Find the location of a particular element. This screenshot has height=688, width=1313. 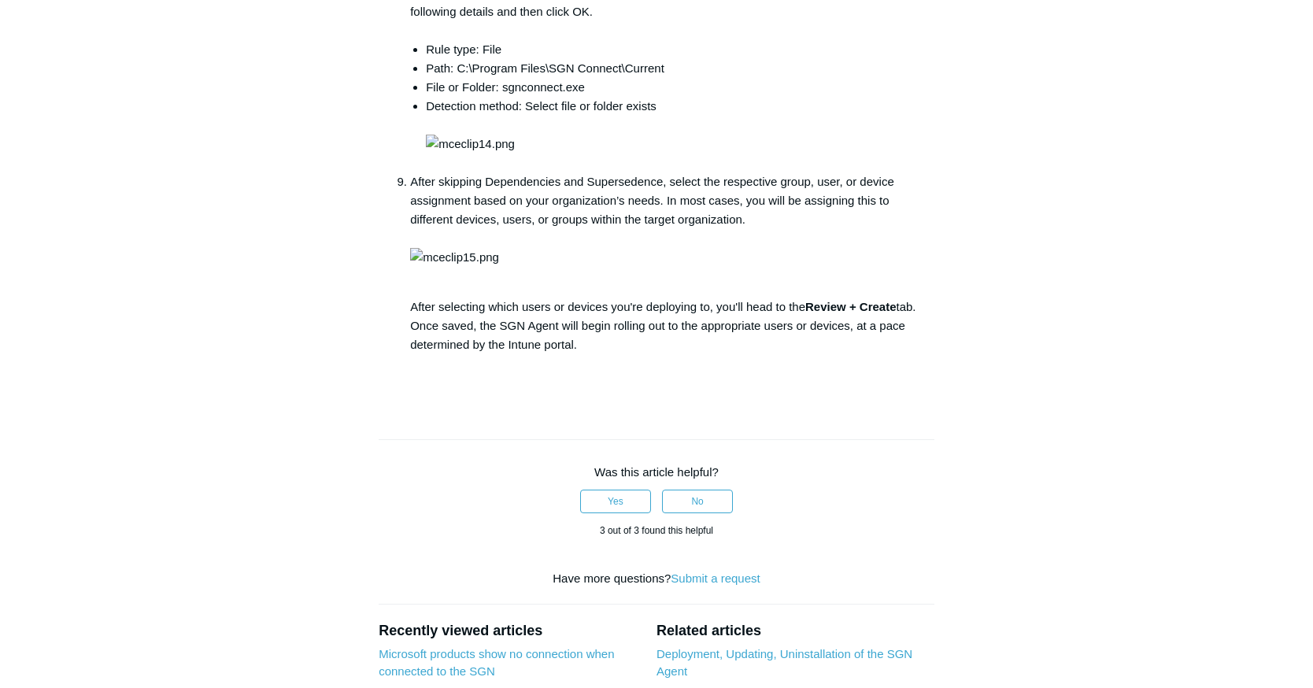

li: After skipping Dependencies and Supersedence, select the respective group, user, or device assign... is located at coordinates (672, 282).